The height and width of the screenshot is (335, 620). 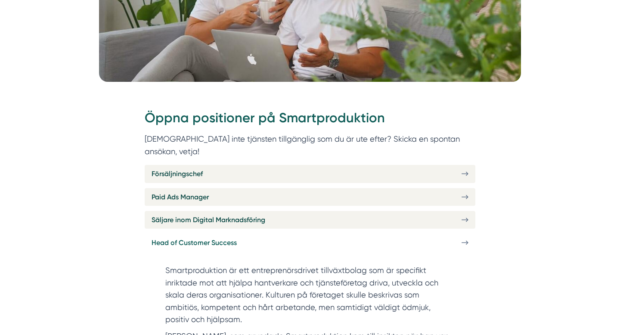 I want to click on span: Paid Ads Manager, so click(x=180, y=197).